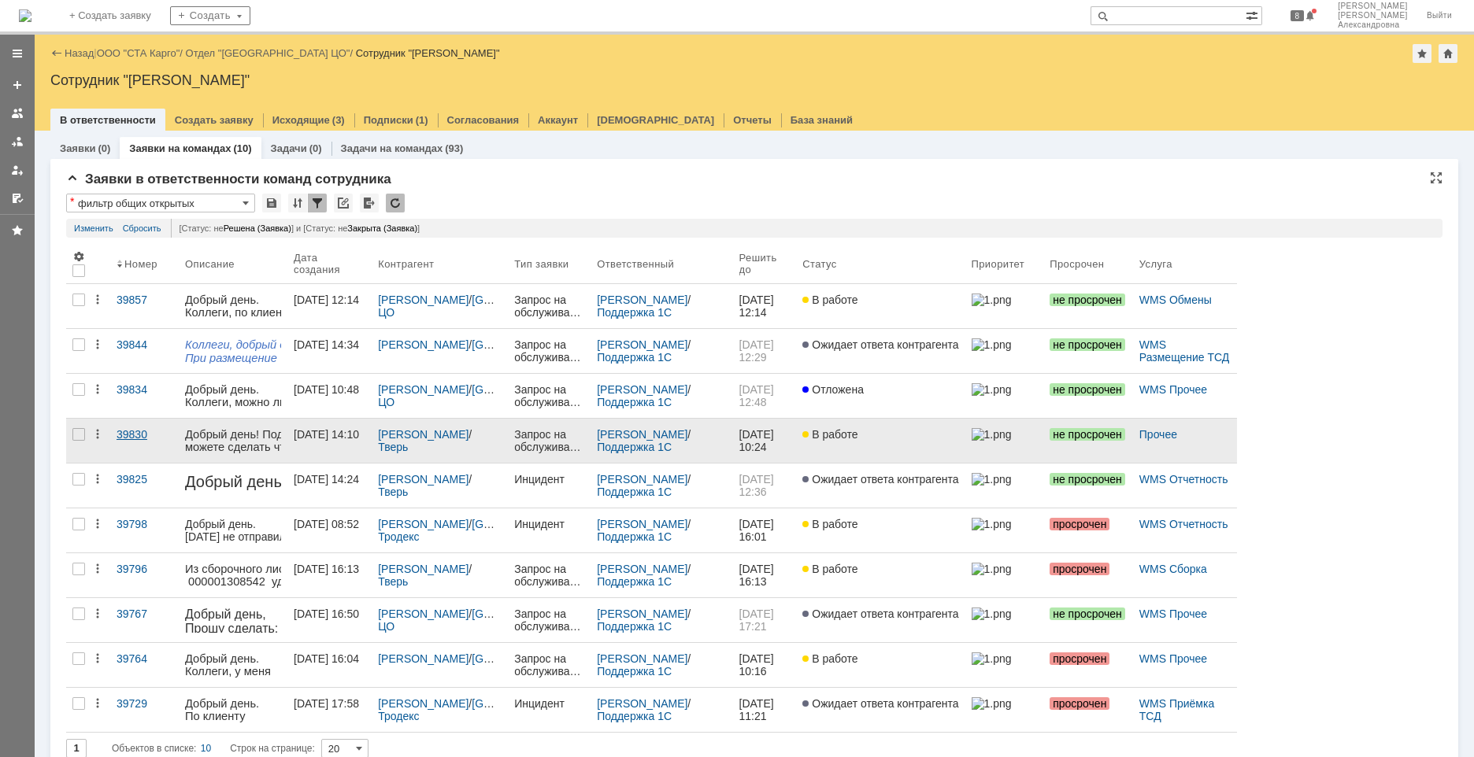 The image size is (1474, 757). What do you see at coordinates (144, 524) in the screenshot?
I see `div: 39798` at bounding box center [144, 524].